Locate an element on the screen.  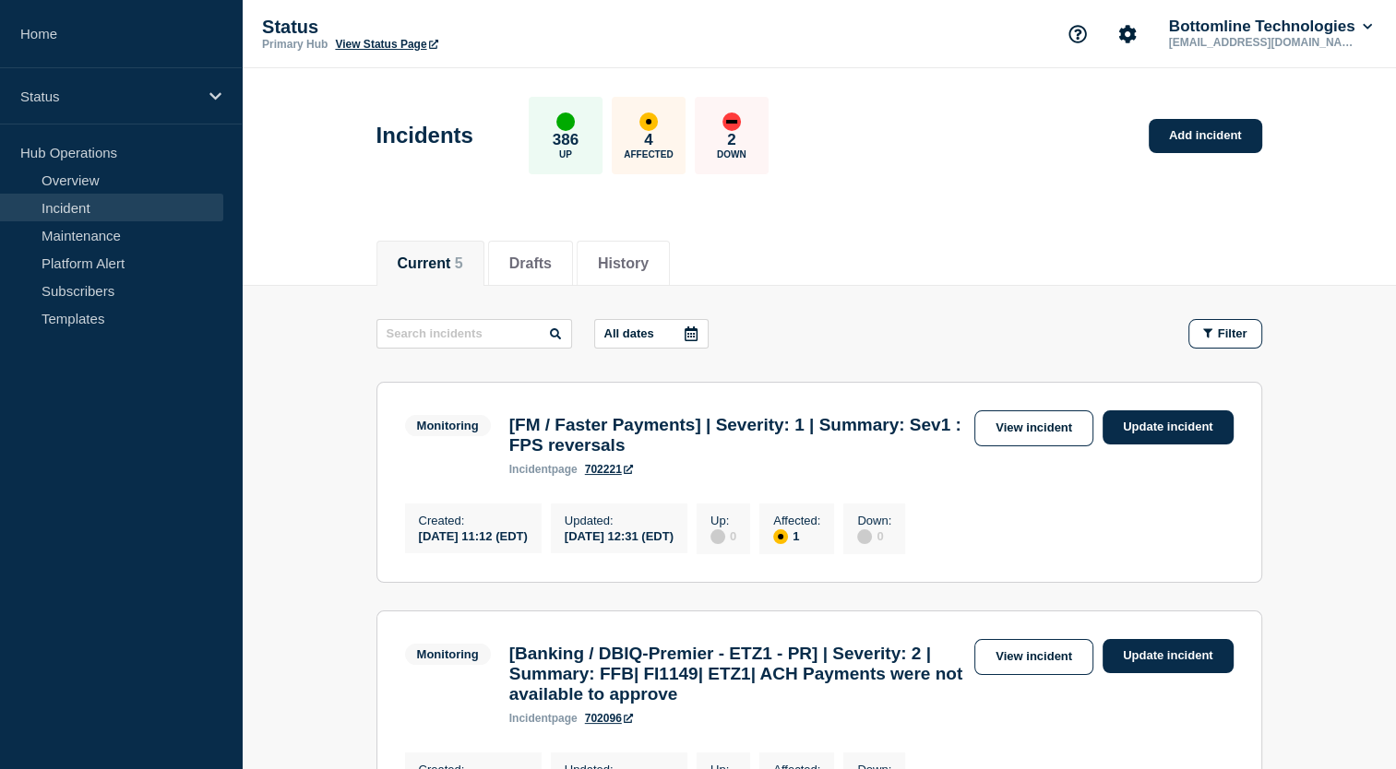
button: Current 5 is located at coordinates (430, 264).